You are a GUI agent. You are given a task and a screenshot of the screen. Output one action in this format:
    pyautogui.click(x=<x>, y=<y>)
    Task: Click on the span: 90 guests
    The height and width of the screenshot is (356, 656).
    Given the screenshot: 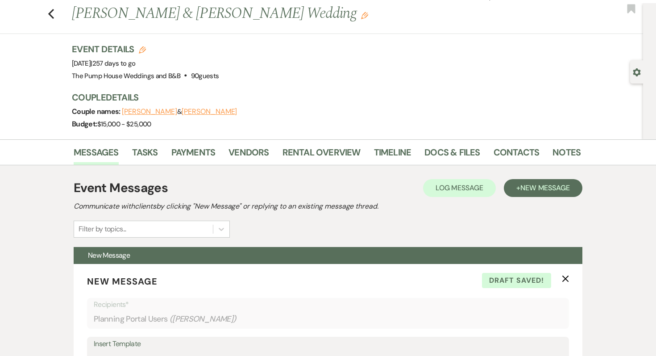 What is the action you would take?
    pyautogui.click(x=205, y=76)
    